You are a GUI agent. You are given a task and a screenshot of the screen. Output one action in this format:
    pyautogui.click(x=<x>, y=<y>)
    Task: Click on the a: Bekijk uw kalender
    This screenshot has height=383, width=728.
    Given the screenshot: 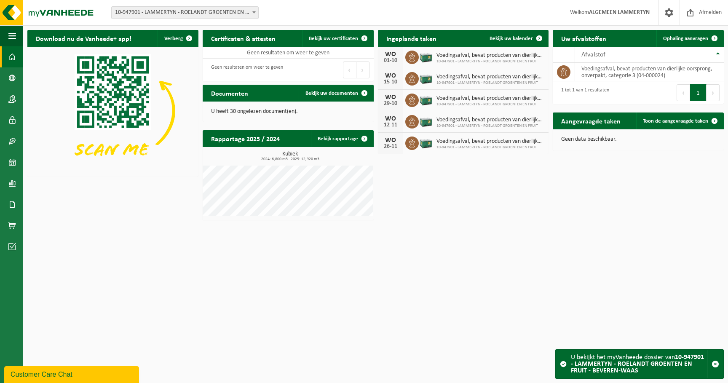 What is the action you would take?
    pyautogui.click(x=515, y=38)
    